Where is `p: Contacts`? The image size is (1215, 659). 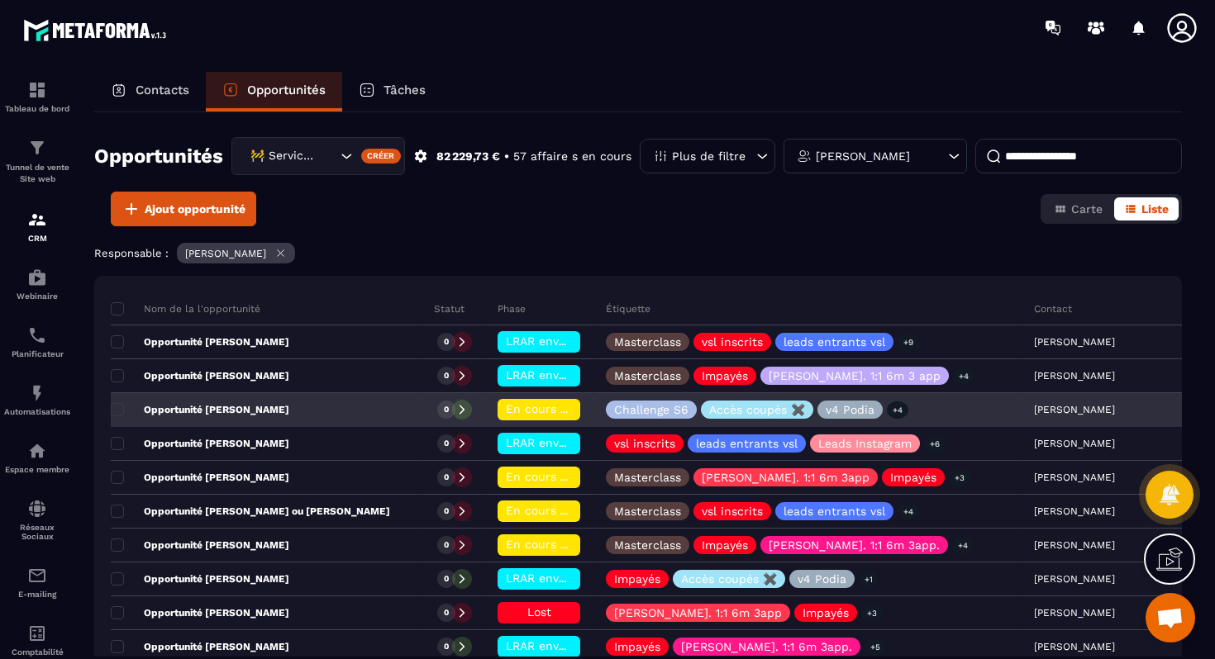
p: Contacts is located at coordinates (162, 90).